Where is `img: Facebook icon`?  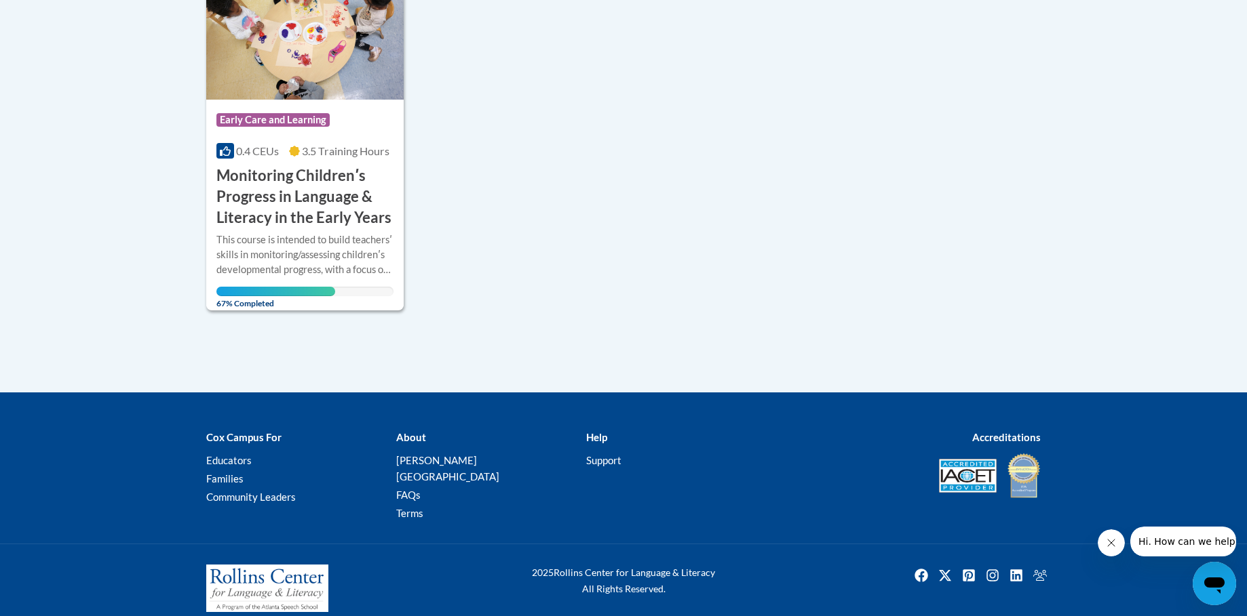 img: Facebook icon is located at coordinates (921, 576).